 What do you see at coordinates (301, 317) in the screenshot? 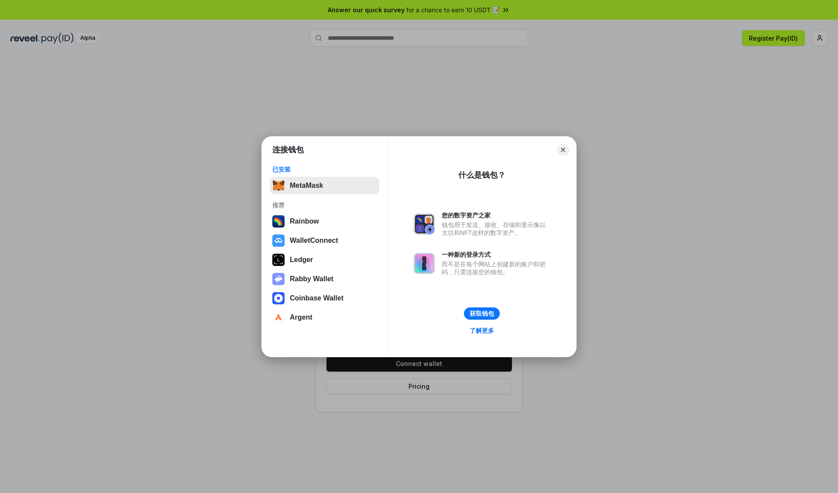
I see `div: Argent` at bounding box center [301, 317].